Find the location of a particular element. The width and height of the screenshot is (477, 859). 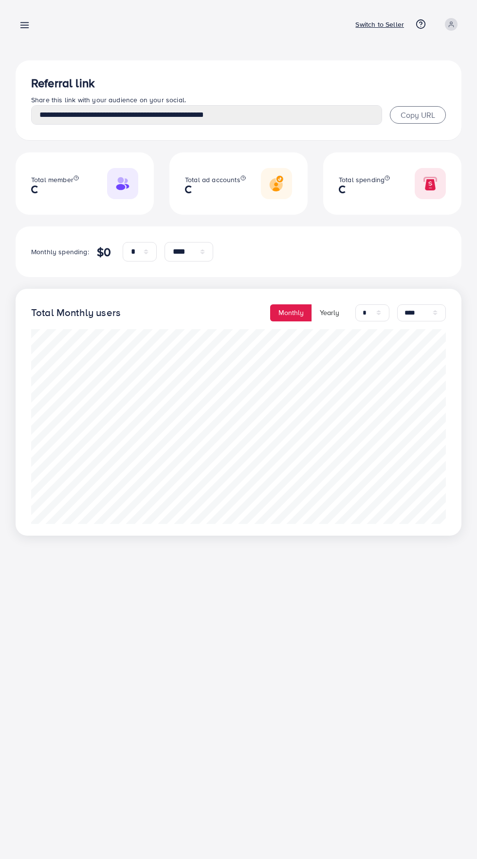

h4: Total Monthly users is located at coordinates (76, 313).